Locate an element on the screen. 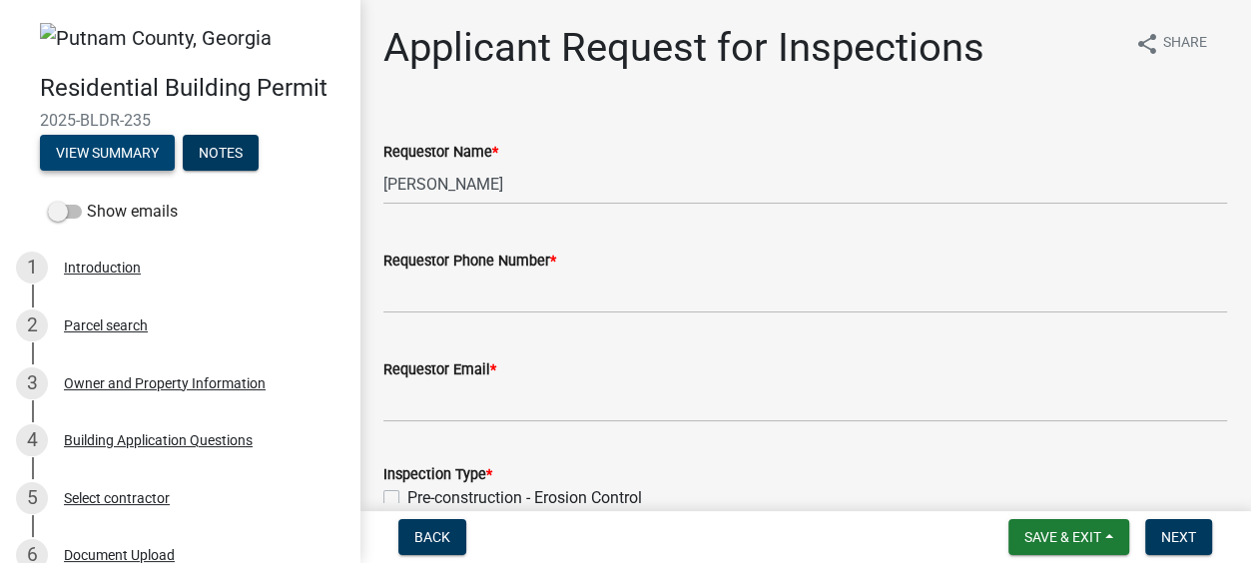 The width and height of the screenshot is (1251, 563). button: Save & Exit is located at coordinates (1069, 537).